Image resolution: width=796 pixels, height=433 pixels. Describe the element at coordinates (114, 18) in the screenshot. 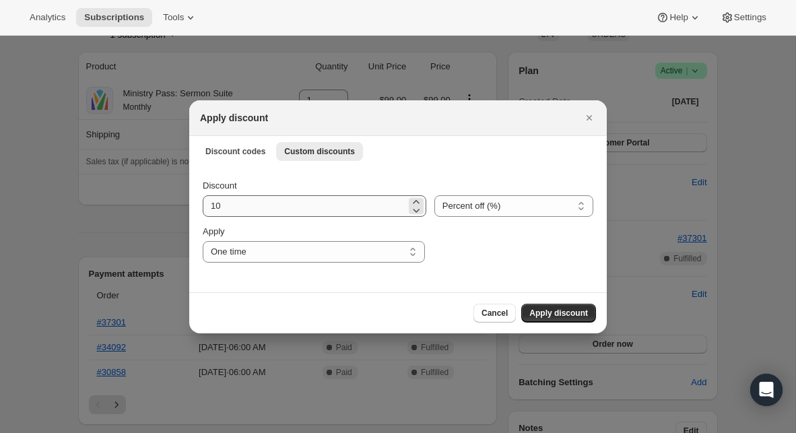

I see `button: Subscriptions` at that location.